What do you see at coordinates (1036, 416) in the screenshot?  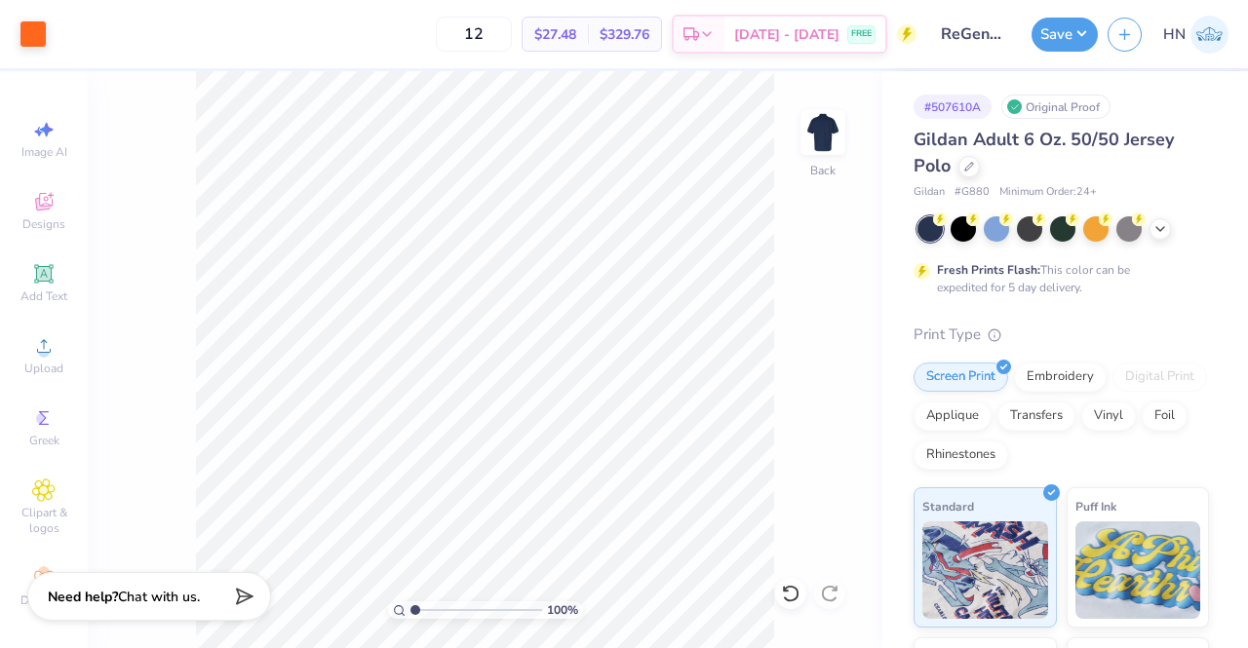 I see `div: Transfers` at bounding box center [1036, 416].